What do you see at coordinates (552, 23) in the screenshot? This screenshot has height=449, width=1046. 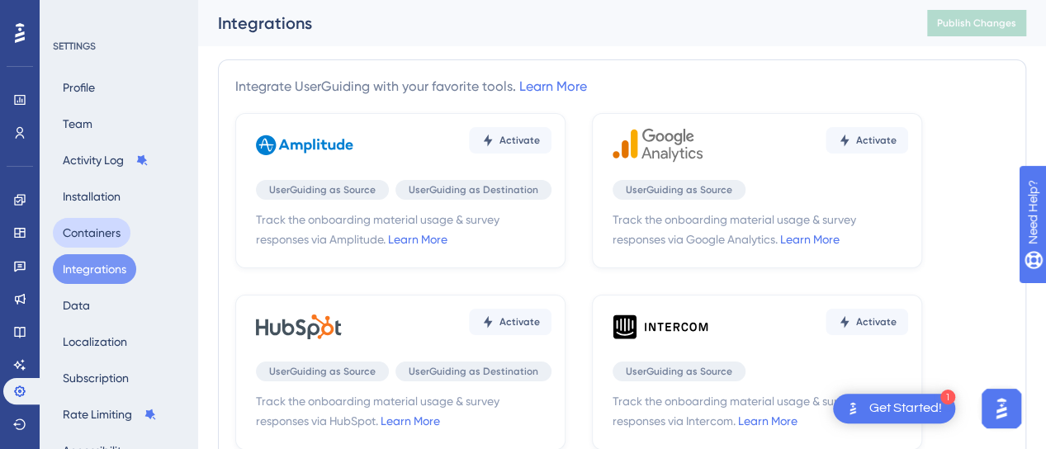 I see `div: Integrations` at bounding box center [552, 23].